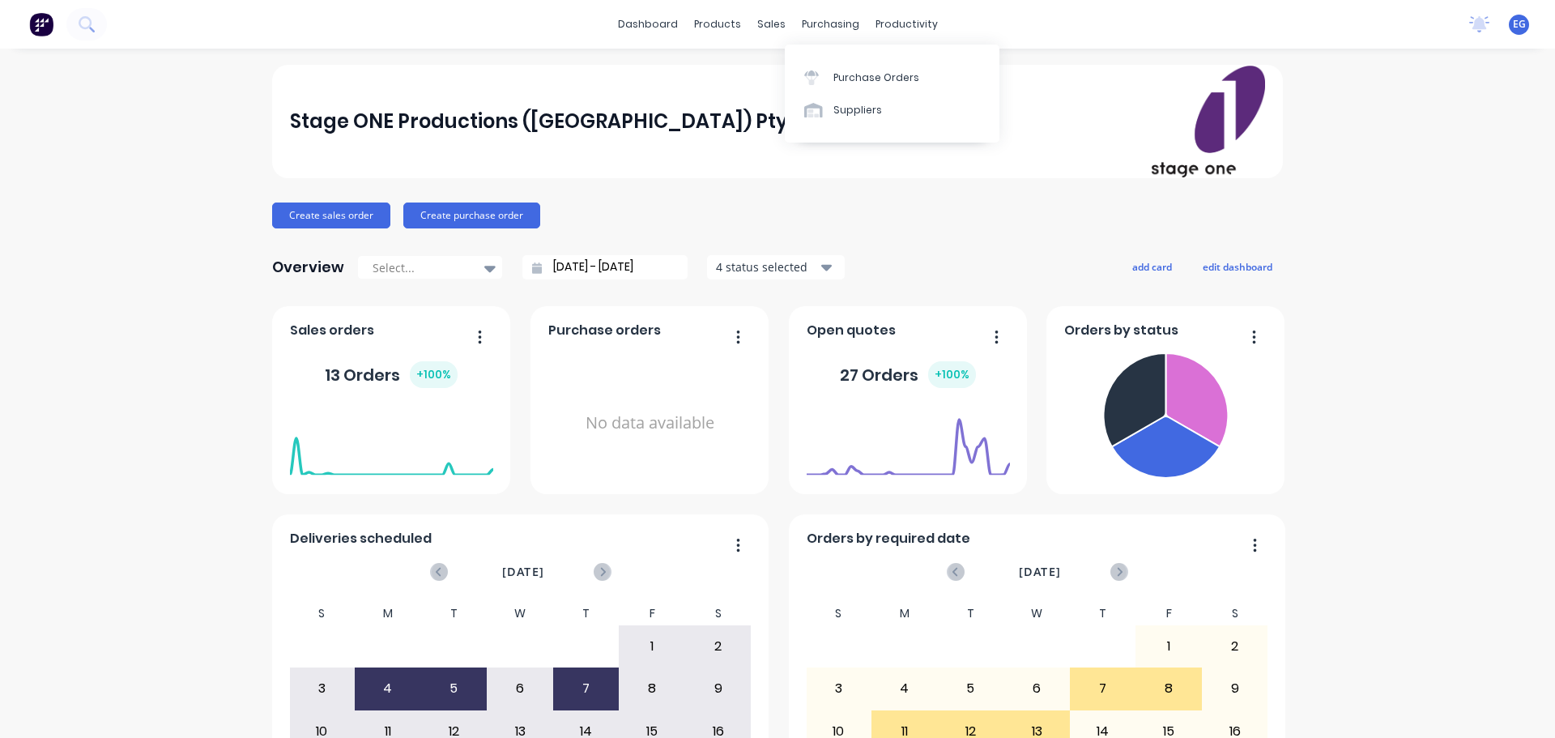 The image size is (1555, 738). Describe the element at coordinates (332, 330) in the screenshot. I see `span: Sales orders` at that location.